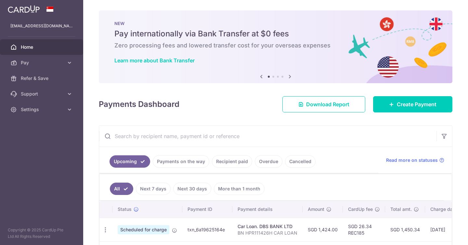 The image size is (468, 245). Describe the element at coordinates (232, 162) in the screenshot. I see `a: Recipient paid` at that location.